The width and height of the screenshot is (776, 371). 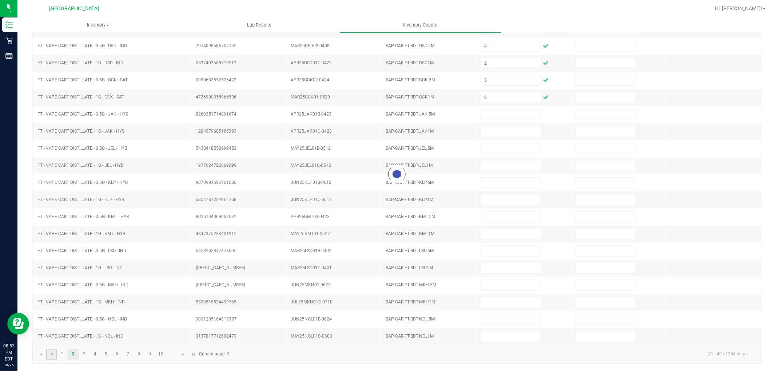 What do you see at coordinates (493, 354) in the screenshot?
I see `kendo-pager-info: 21 - 40 of 366 items` at bounding box center [493, 354].